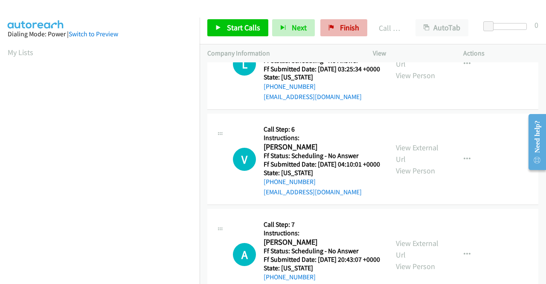 Image resolution: width=546 pixels, height=284 pixels. Describe the element at coordinates (344, 28) in the screenshot. I see `a: Finish` at that location.